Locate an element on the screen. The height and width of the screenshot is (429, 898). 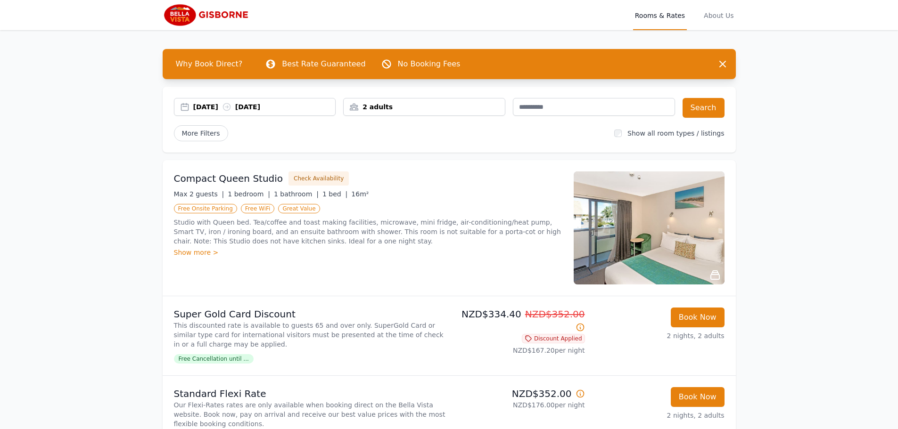
label: Show all room types / listings is located at coordinates (676, 133).